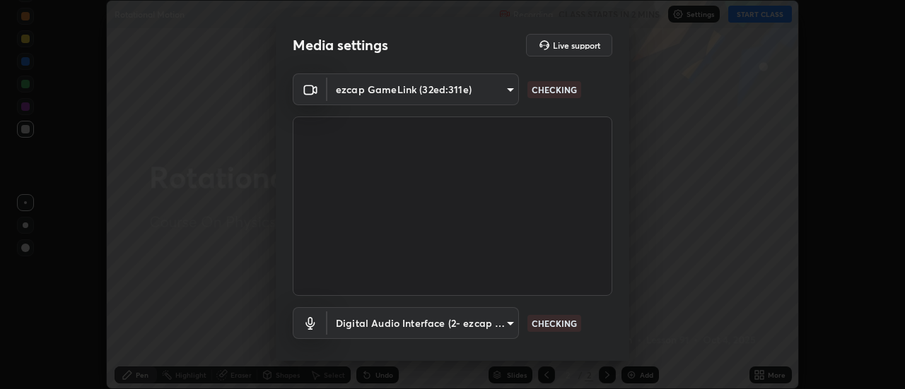 This screenshot has height=389, width=905. I want to click on h2: Media settings, so click(340, 45).